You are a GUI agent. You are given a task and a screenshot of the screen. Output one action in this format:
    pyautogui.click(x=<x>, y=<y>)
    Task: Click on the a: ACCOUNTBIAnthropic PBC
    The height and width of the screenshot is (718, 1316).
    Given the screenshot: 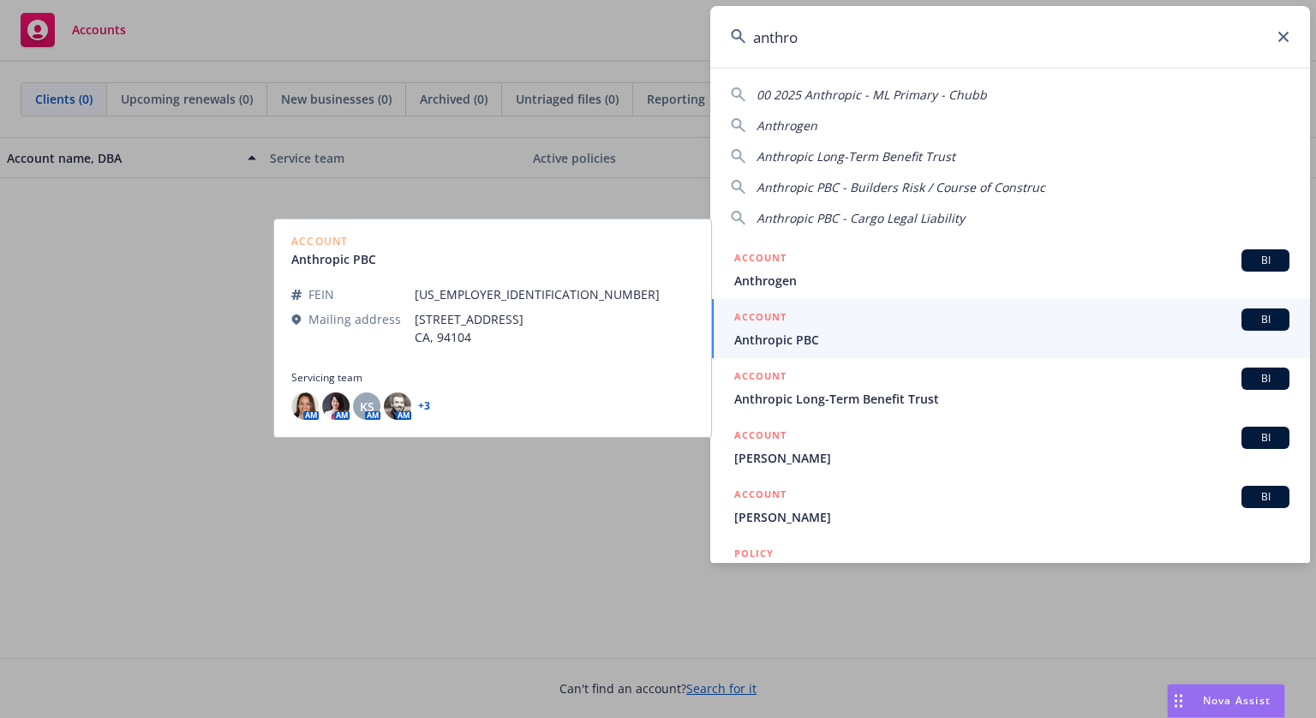 What is the action you would take?
    pyautogui.click(x=1010, y=328)
    